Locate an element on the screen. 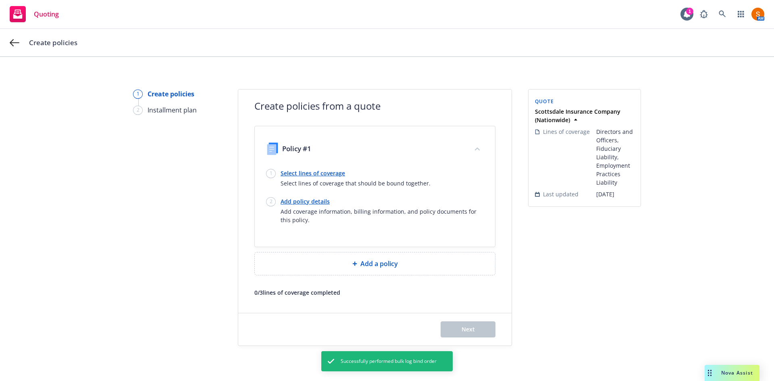 This screenshot has width=774, height=381. a: Switch app is located at coordinates (741, 14).